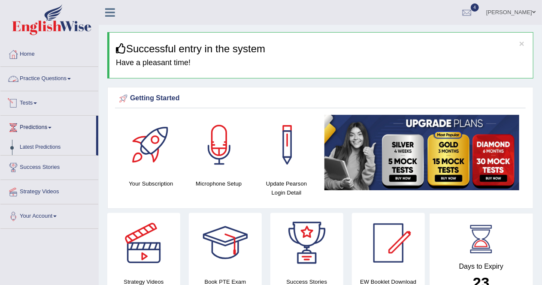  I want to click on div: Getting Started, so click(320, 99).